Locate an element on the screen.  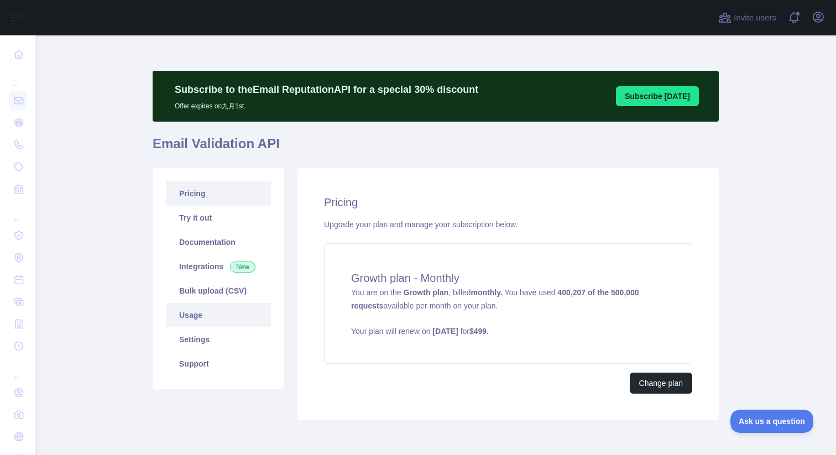
strong: monthly. is located at coordinates (487, 292).